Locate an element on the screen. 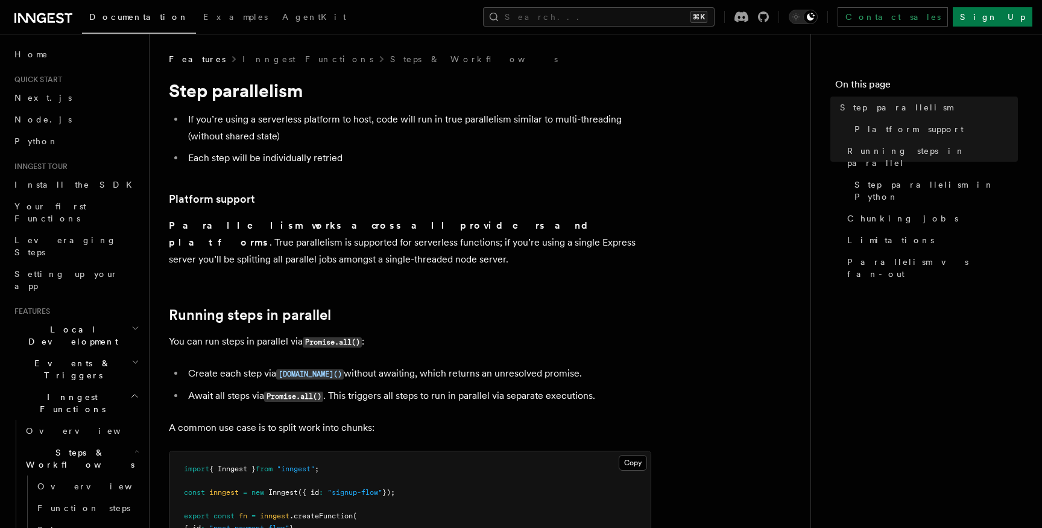 This screenshot has width=1042, height=528. span: ({ id is located at coordinates (308, 492).